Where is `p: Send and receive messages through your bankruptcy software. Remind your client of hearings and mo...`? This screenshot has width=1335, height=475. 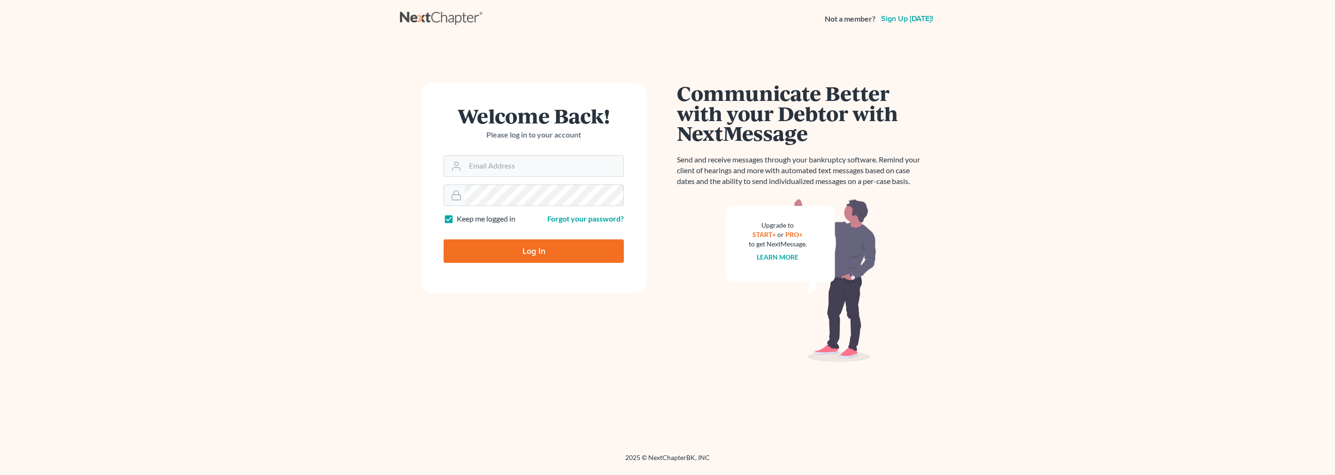 p: Send and receive messages through your bankruptcy software. Remind your client of hearings and mo... is located at coordinates (801, 170).